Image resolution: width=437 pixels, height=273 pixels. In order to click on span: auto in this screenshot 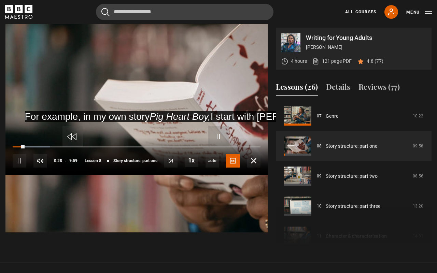, I will do `click(212, 161)`.